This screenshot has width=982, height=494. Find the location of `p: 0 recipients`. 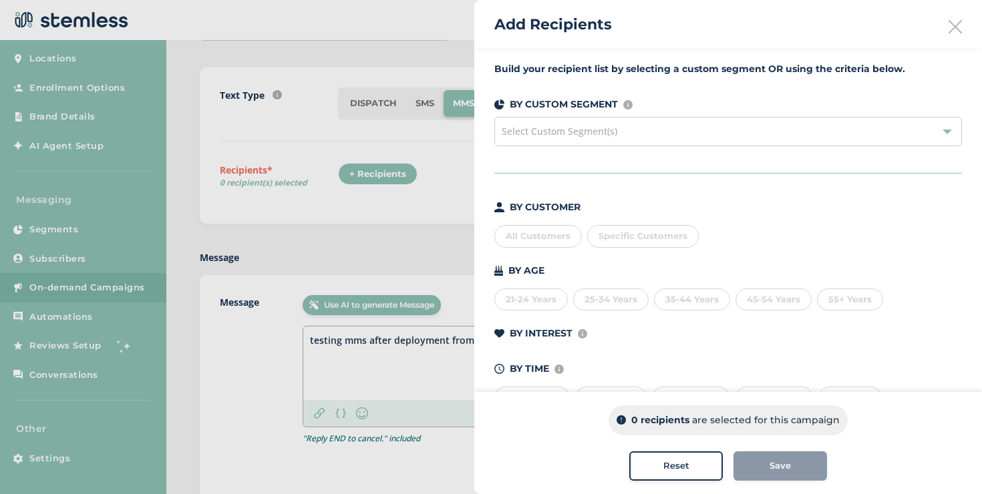

p: 0 recipients is located at coordinates (660, 420).